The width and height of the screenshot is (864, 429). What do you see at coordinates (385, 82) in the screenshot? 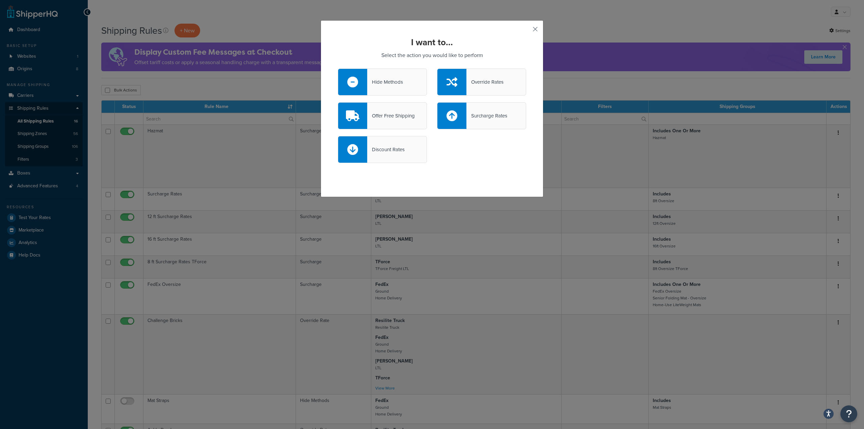
I see `div: Hide Methods` at bounding box center [385, 82].